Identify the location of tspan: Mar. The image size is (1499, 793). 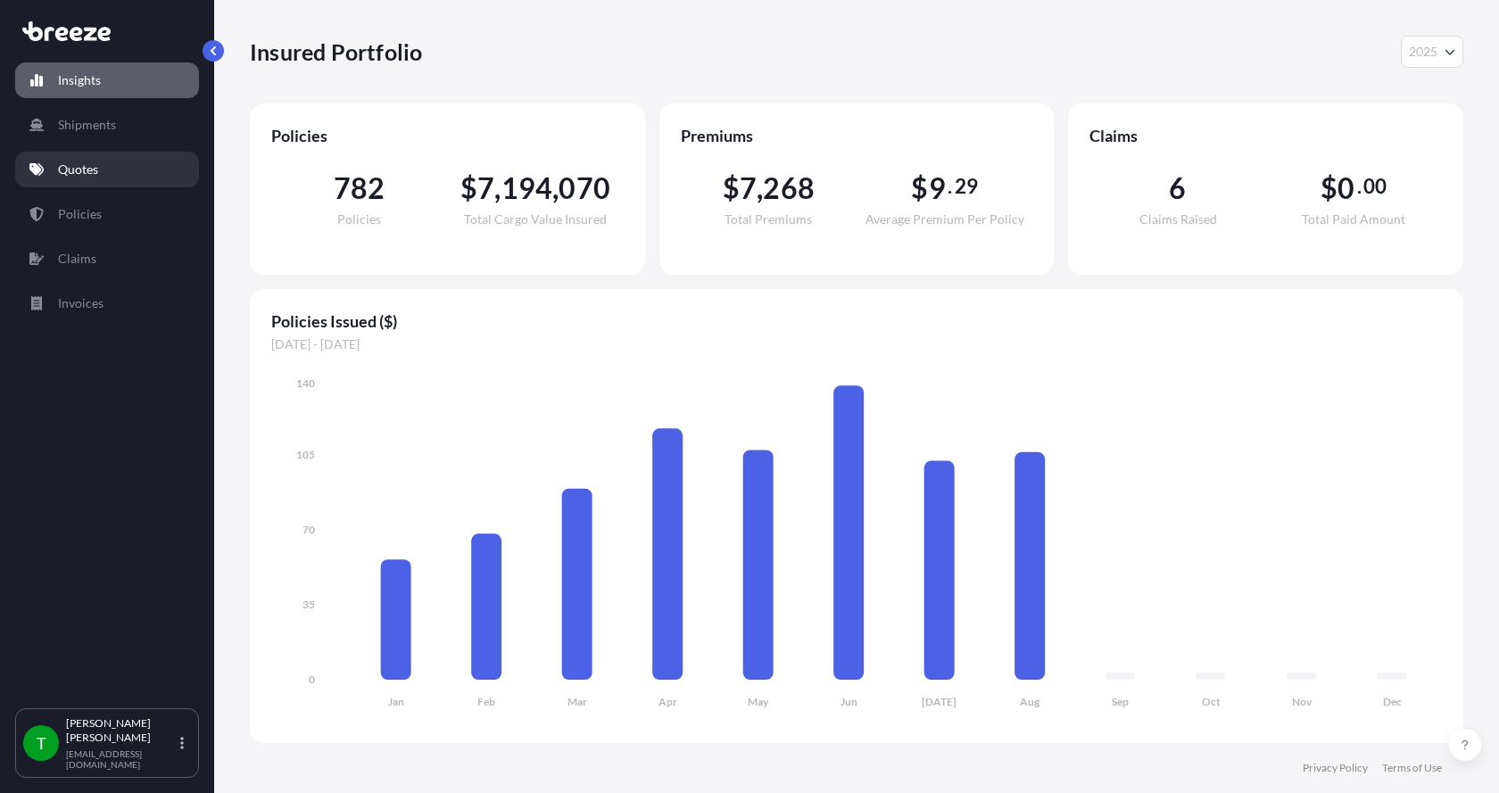
(577, 701).